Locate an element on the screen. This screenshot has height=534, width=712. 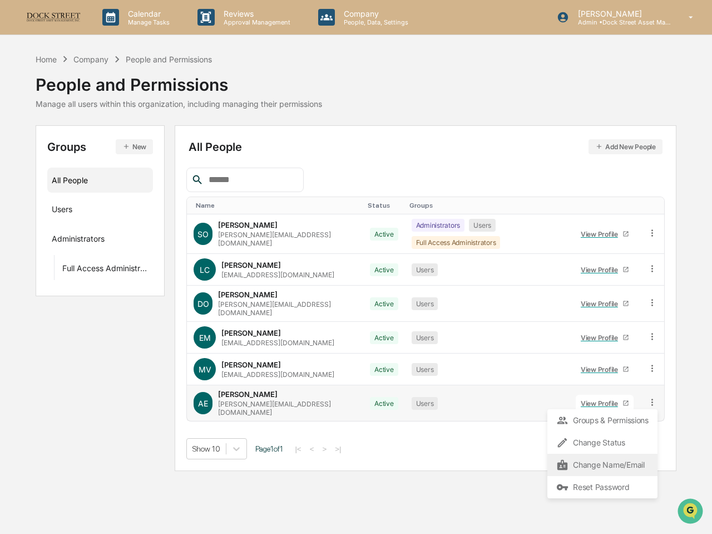
button: Add New People is located at coordinates (626, 146).